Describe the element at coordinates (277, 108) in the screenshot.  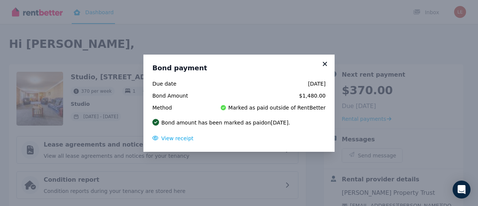
I see `span: Marked as paid outside of RentBetter` at that location.